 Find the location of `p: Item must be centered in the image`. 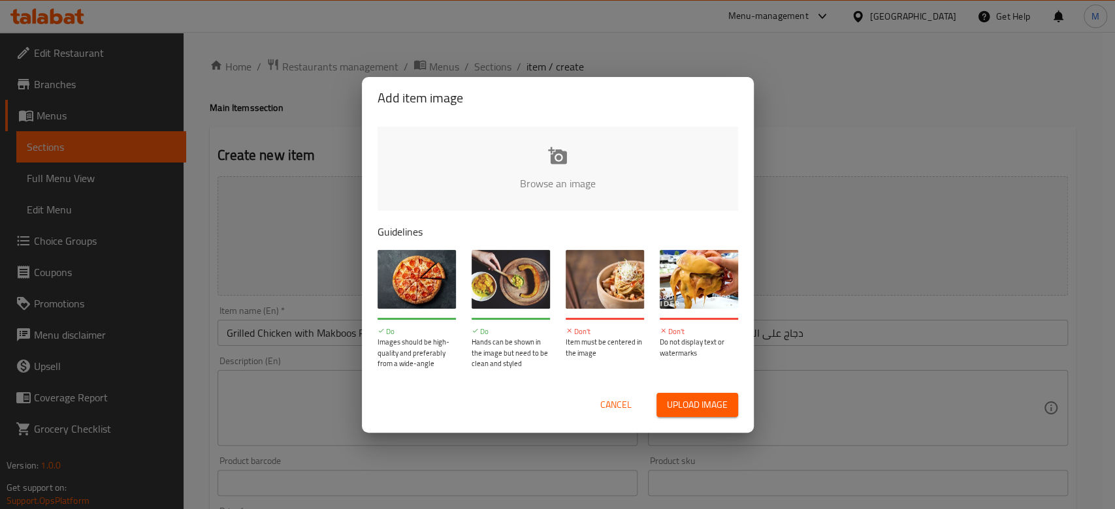

p: Item must be centered in the image is located at coordinates (605, 347).